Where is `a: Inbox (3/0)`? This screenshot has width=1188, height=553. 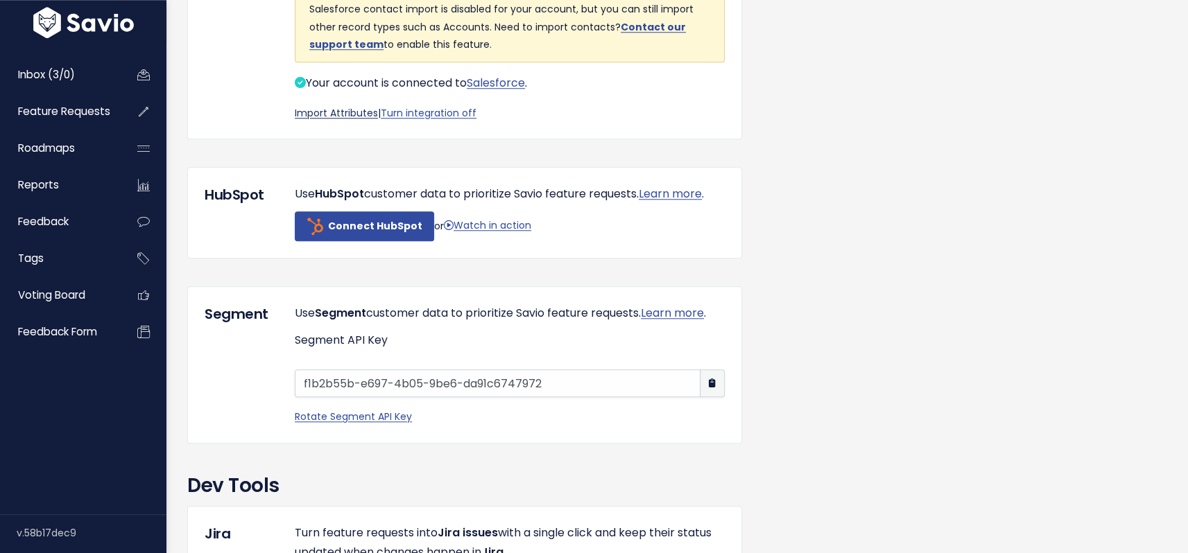
a: Inbox (3/0) is located at coordinates (59, 75).